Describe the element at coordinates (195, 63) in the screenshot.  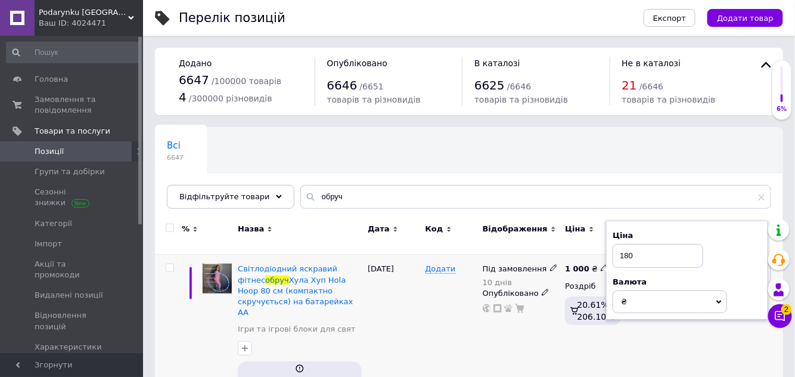
I see `span: Додано` at that location.